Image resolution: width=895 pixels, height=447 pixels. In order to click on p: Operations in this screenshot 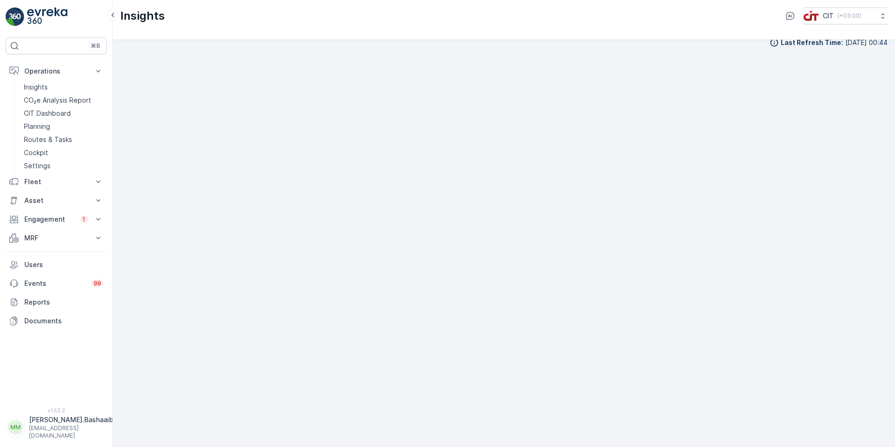, I will do `click(56, 71)`.